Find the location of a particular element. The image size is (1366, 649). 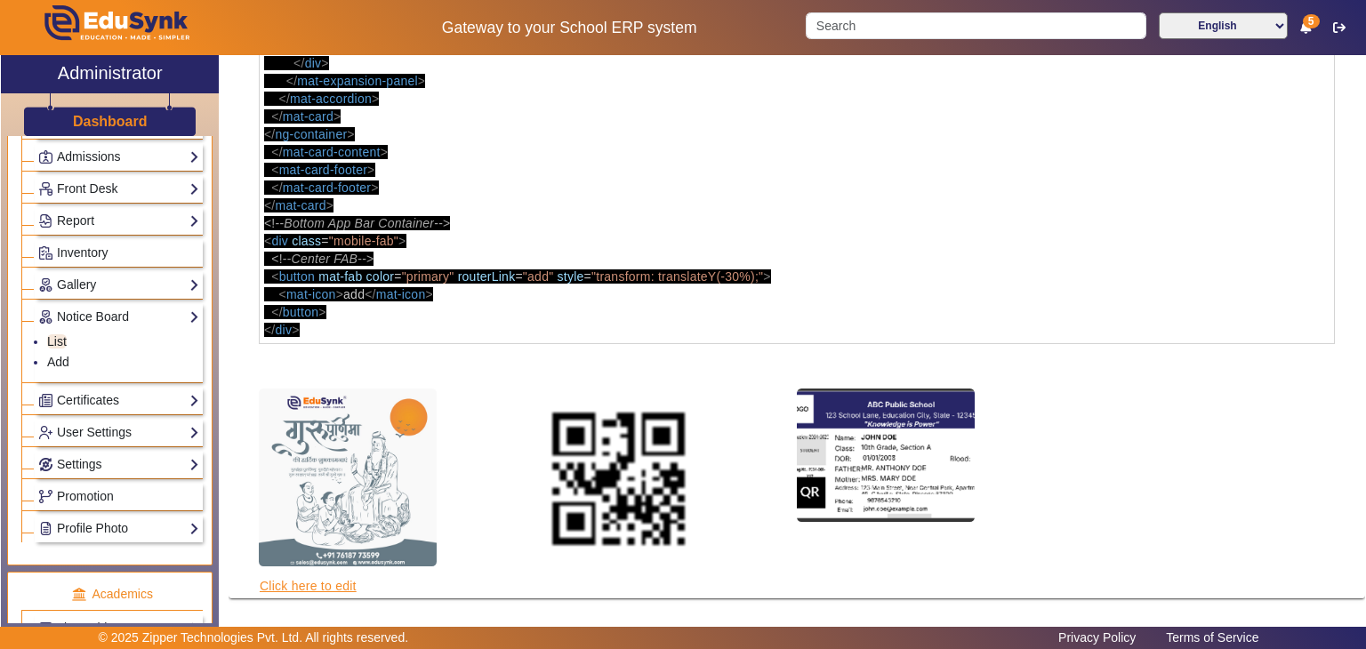

img: Inventory.png is located at coordinates (45, 253).